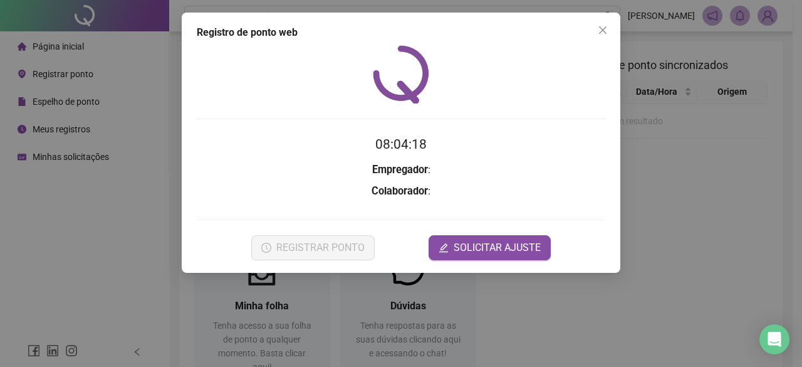  Describe the element at coordinates (444, 248) in the screenshot. I see `span: edit` at that location.